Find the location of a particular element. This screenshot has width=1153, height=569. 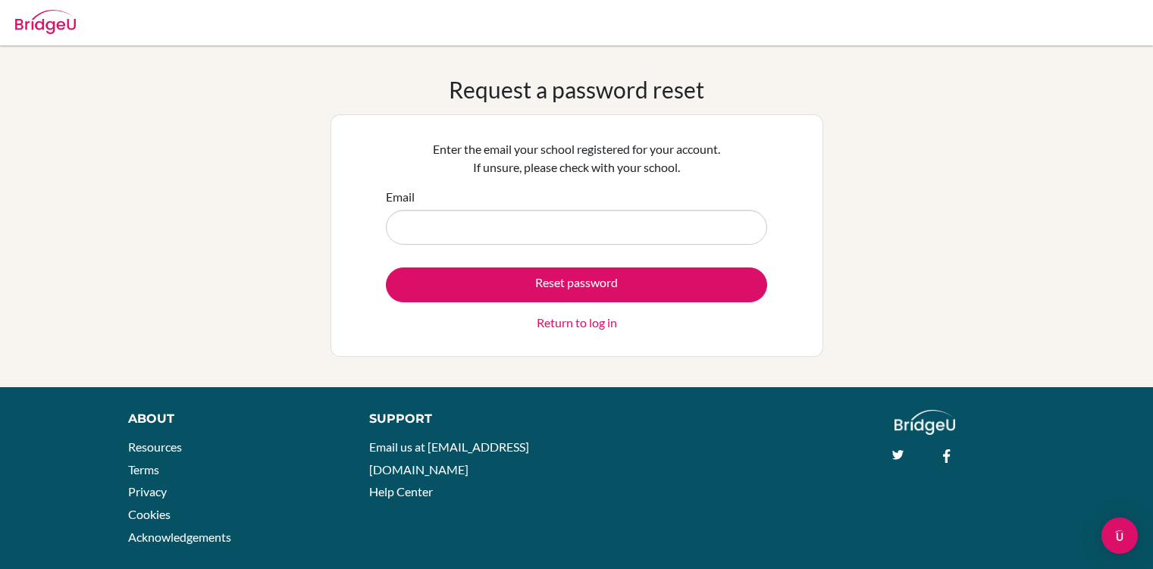

a: Privacy is located at coordinates (147, 491).